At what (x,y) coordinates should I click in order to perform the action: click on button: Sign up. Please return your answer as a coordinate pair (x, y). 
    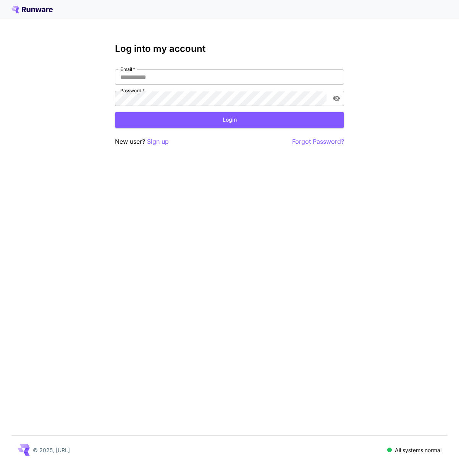
    Looking at the image, I should click on (158, 142).